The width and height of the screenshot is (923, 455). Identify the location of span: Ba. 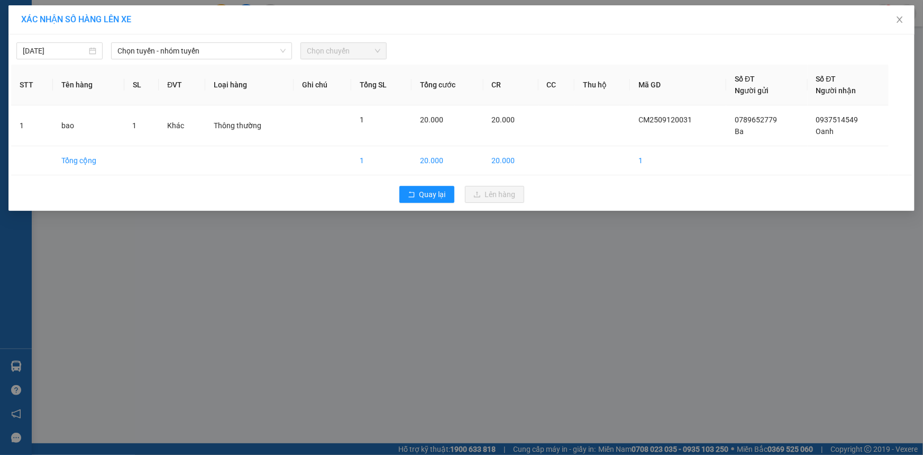
(739, 131).